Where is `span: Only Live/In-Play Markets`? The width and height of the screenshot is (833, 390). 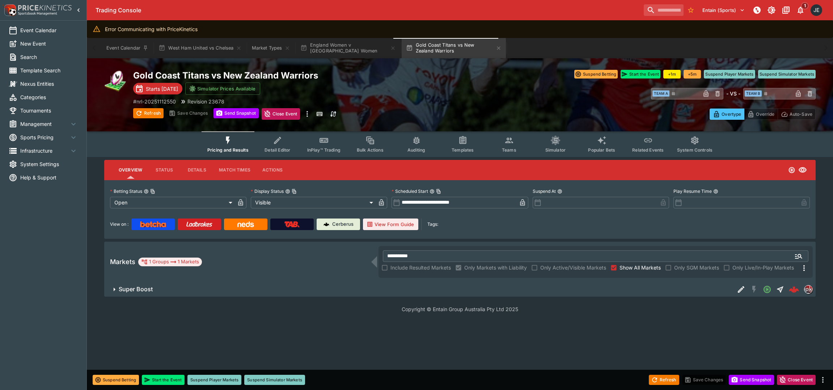 span: Only Live/In-Play Markets is located at coordinates (763, 268).